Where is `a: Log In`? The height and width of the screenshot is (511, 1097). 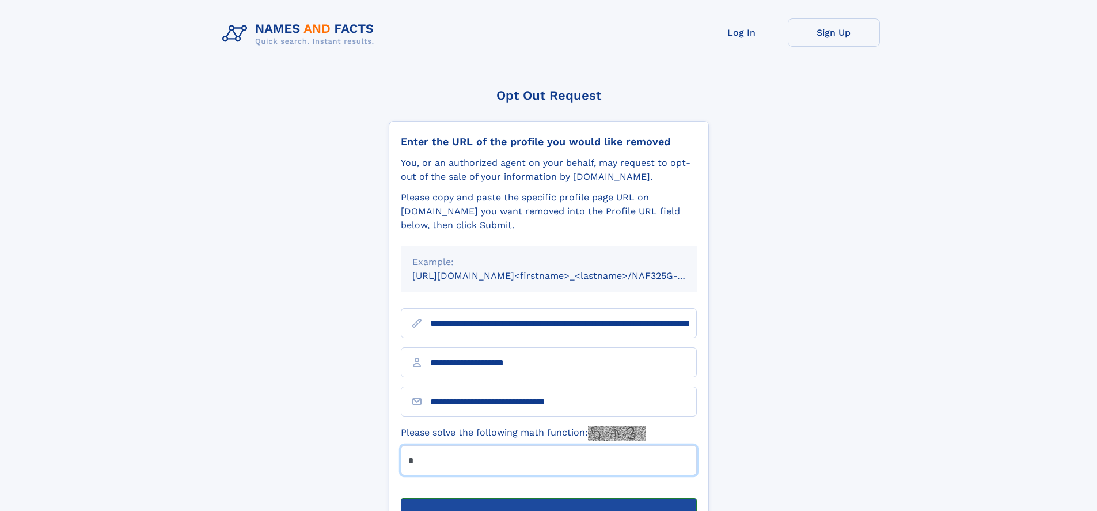
a: Log In is located at coordinates (742, 32).